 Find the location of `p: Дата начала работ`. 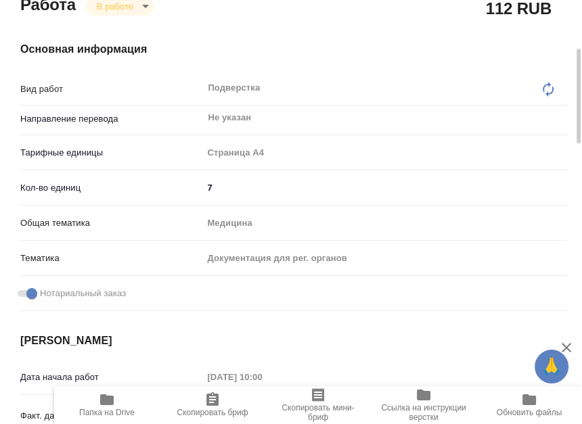

p: Дата начала работ is located at coordinates (111, 377).